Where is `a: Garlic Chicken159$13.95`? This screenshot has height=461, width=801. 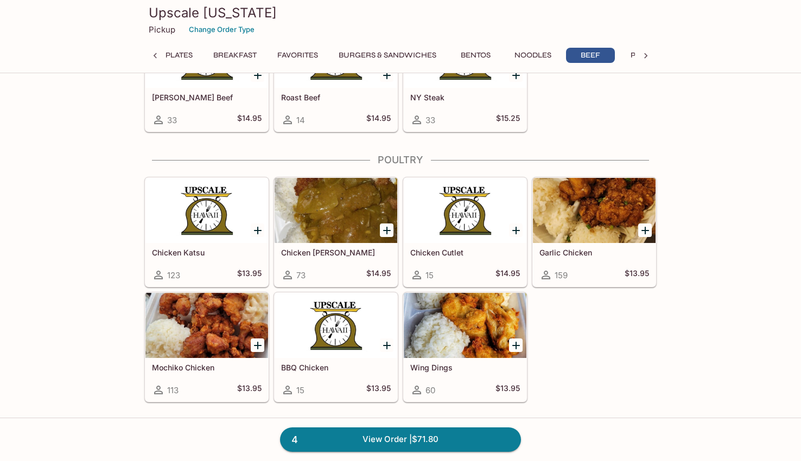 a: Garlic Chicken159$13.95 is located at coordinates (594, 232).